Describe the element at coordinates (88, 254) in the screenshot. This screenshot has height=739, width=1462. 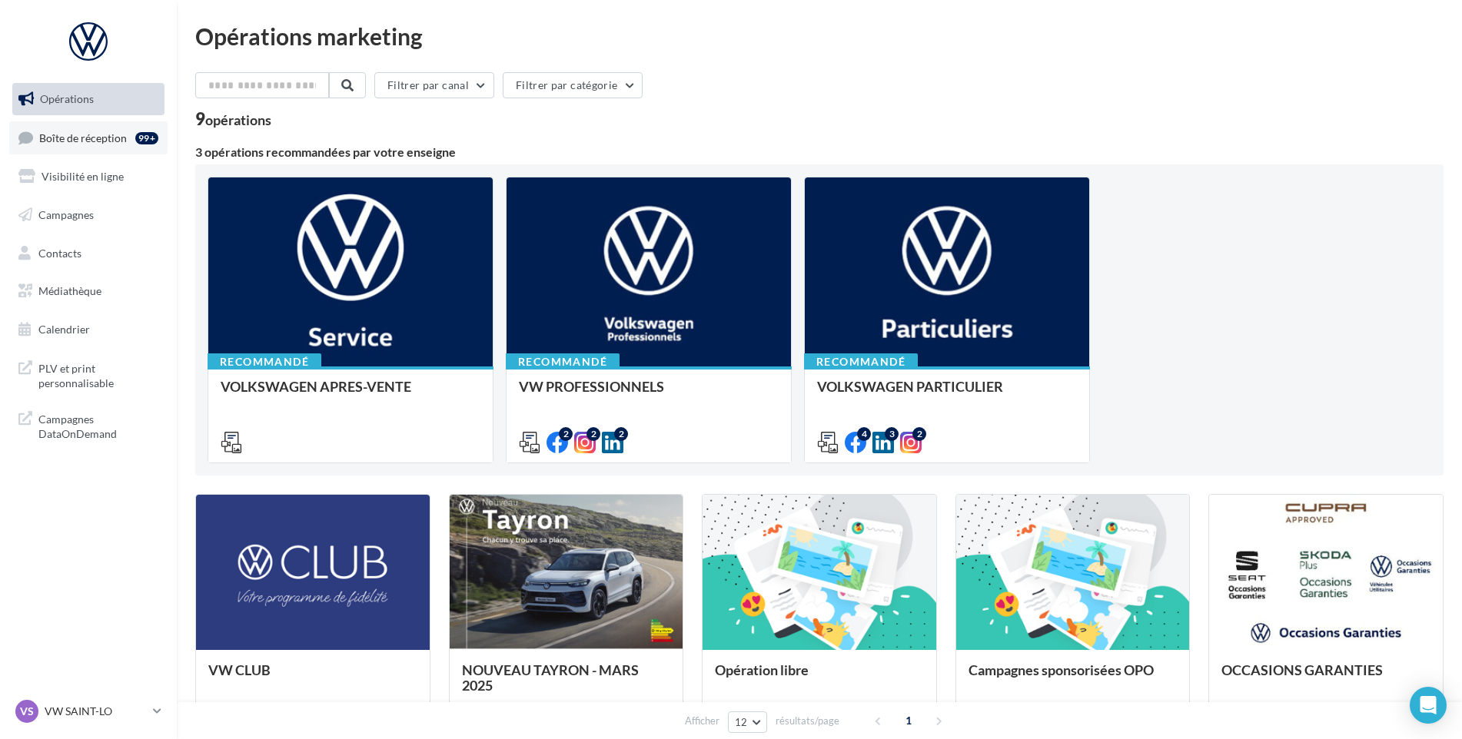
I see `a: Contacts` at that location.